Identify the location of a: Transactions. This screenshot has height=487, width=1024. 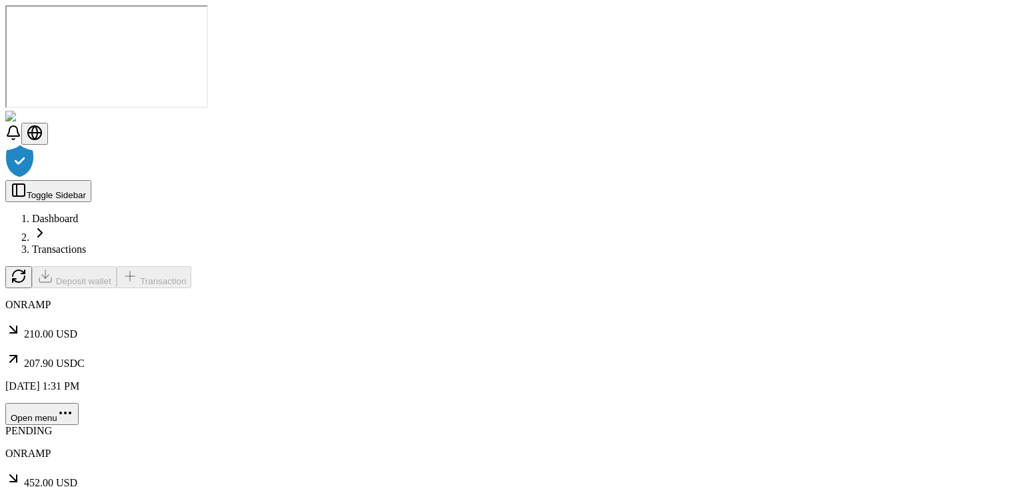
(59, 249).